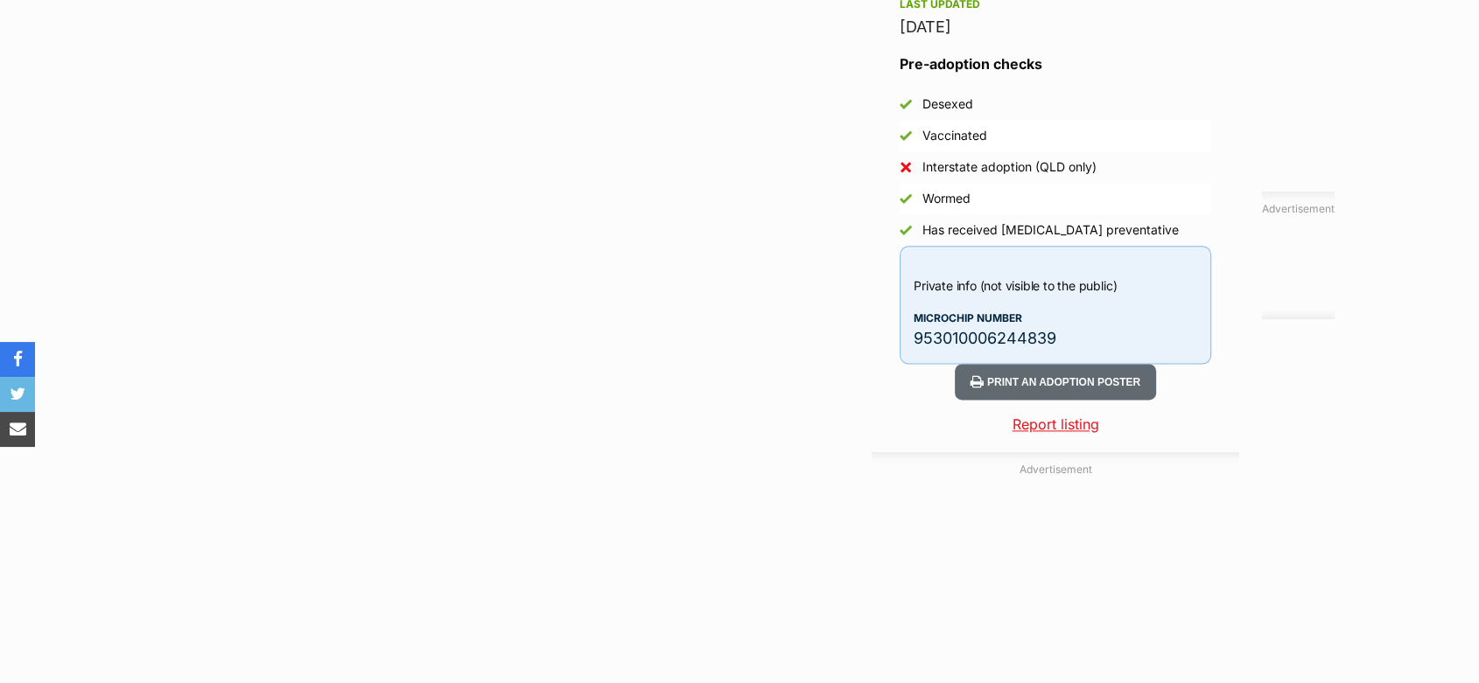  Describe the element at coordinates (946, 199) in the screenshot. I see `div: Wormed` at that location.